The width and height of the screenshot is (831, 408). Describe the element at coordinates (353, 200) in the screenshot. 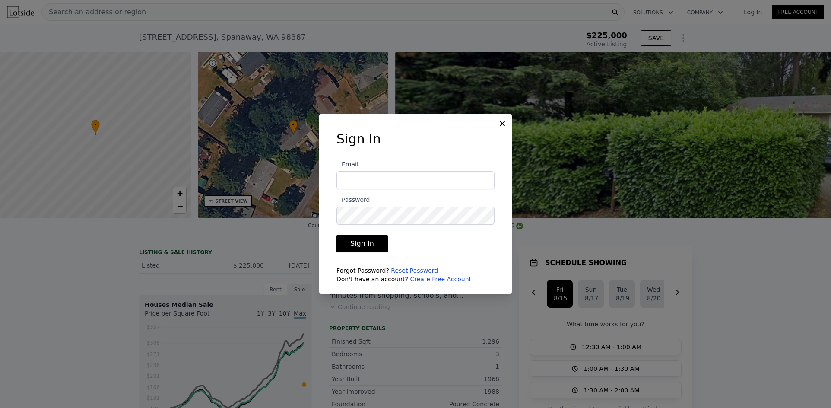

I see `span: Password` at that location.